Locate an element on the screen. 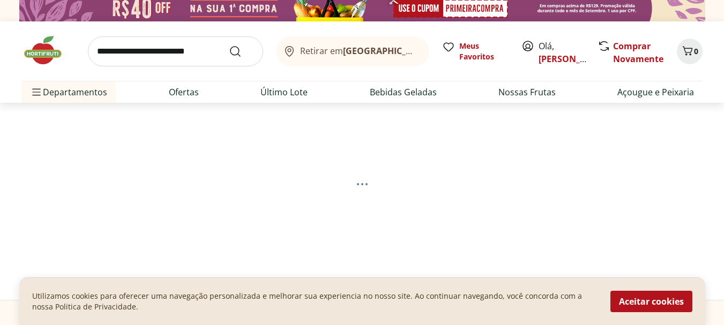  img: Hortifruti is located at coordinates (48, 50).